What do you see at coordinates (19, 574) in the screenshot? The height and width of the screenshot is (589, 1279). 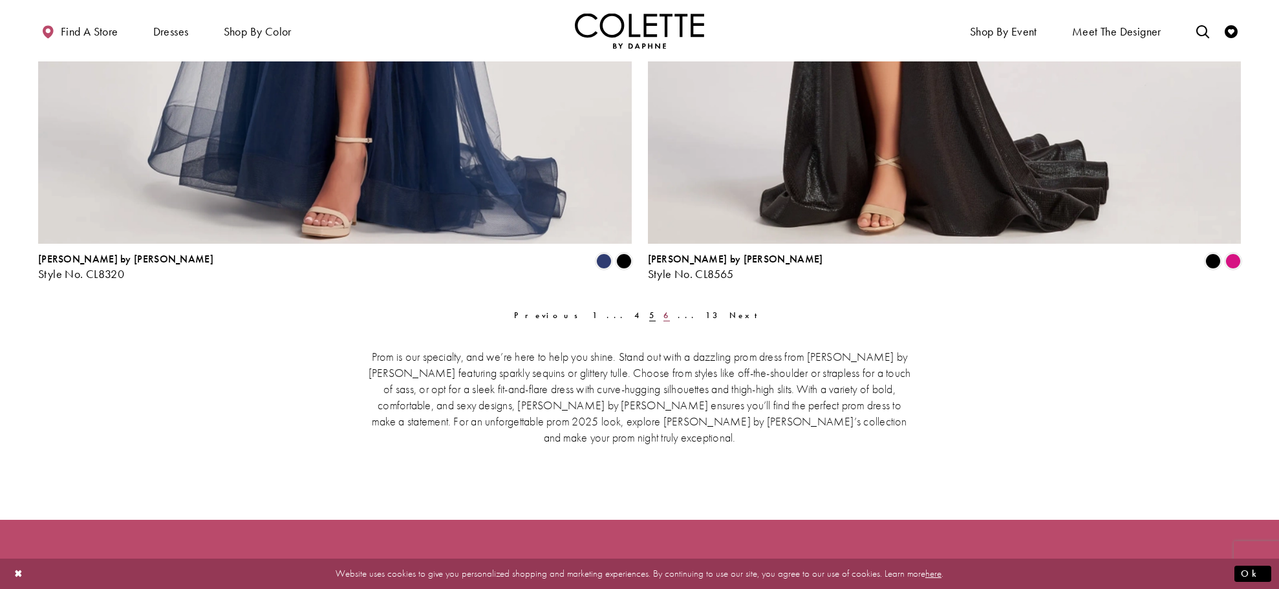 I see `button: Close Dialog` at bounding box center [19, 574].